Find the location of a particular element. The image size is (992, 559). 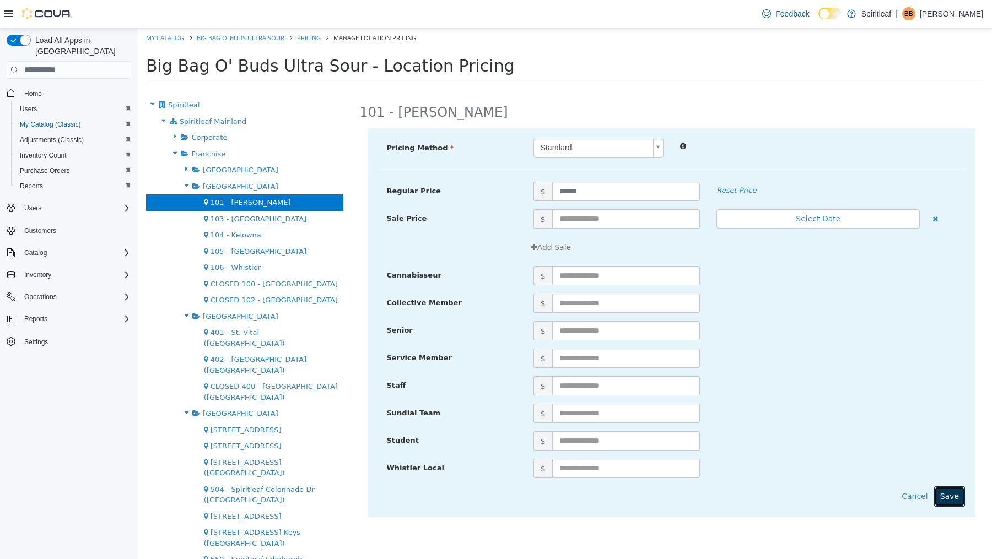

img: Cova is located at coordinates (47, 14).